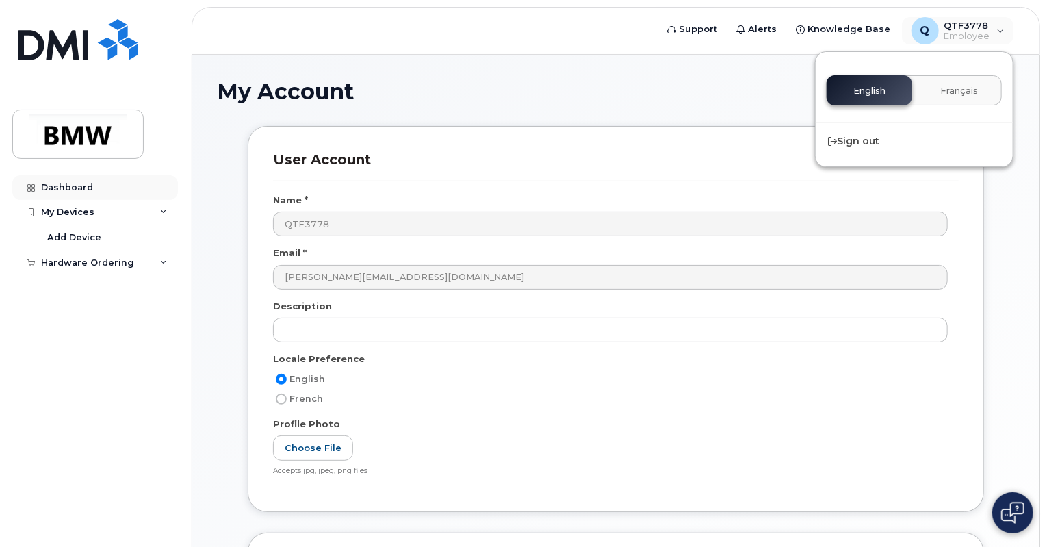  I want to click on label: Profile Photo, so click(307, 424).